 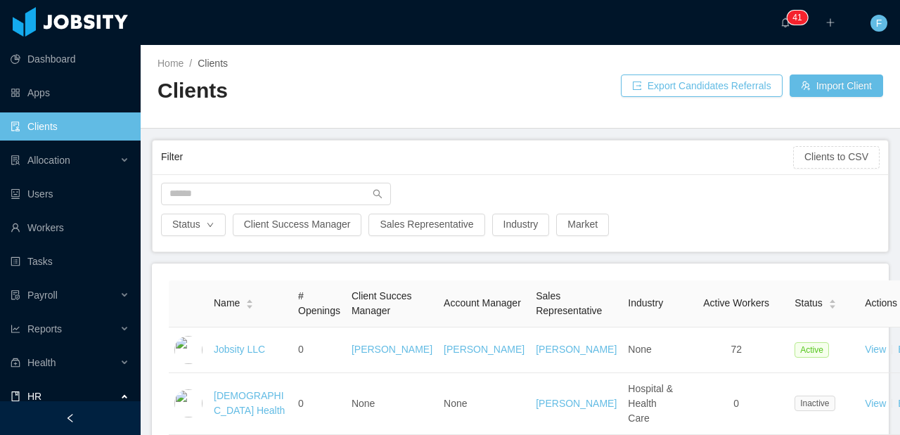 I want to click on button: Industry, so click(x=521, y=225).